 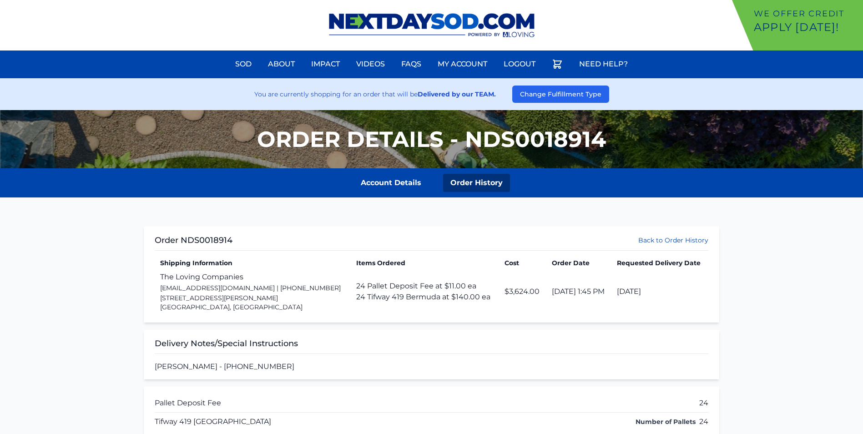 I want to click on a: Need Help?, so click(x=603, y=64).